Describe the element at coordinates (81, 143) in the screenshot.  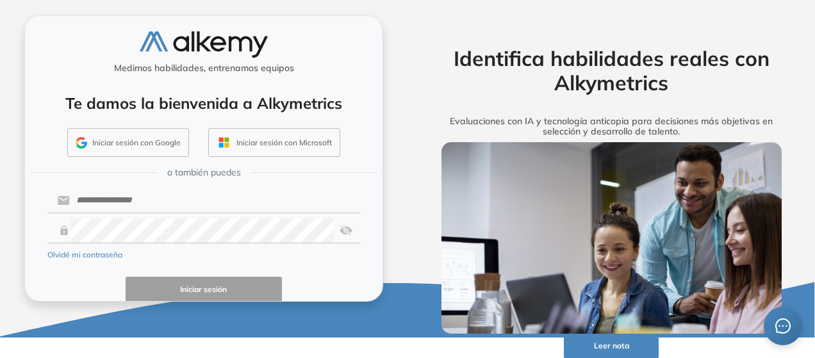
I see `img: GMAIL_ICON` at that location.